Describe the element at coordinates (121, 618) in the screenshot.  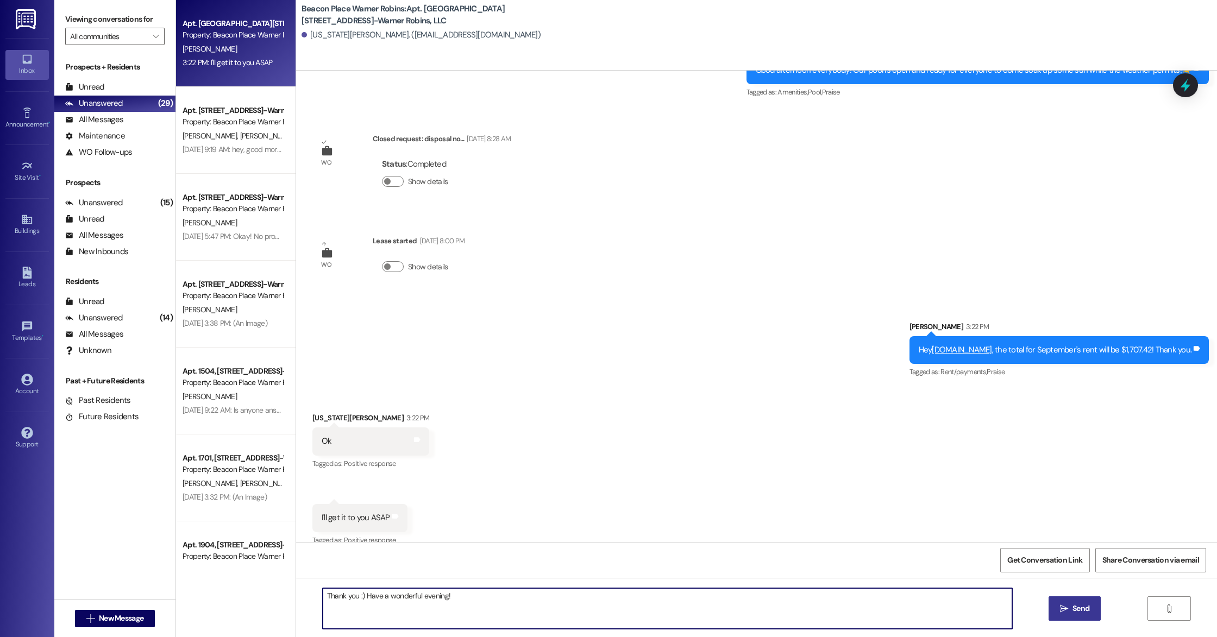
I see `span: New Message` at that location.